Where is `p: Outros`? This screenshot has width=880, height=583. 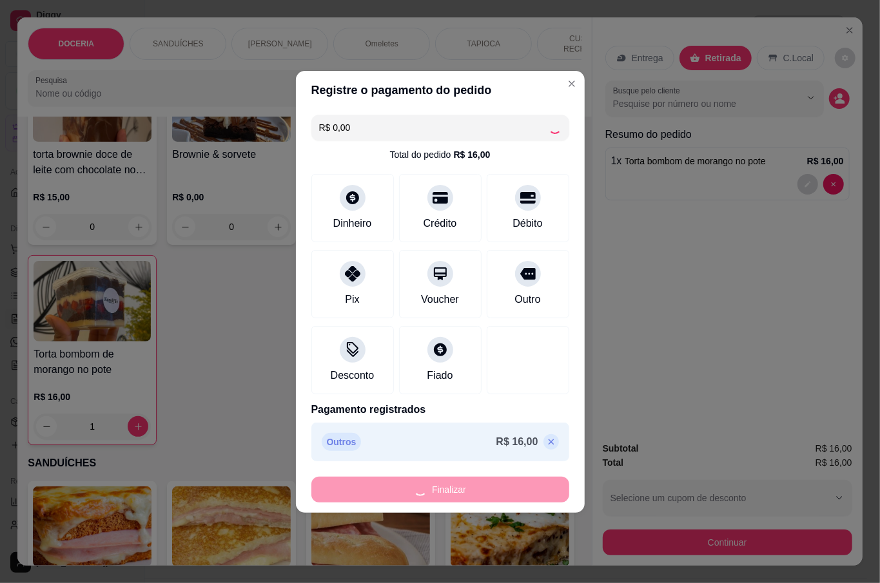
p: Outros is located at coordinates (342, 442).